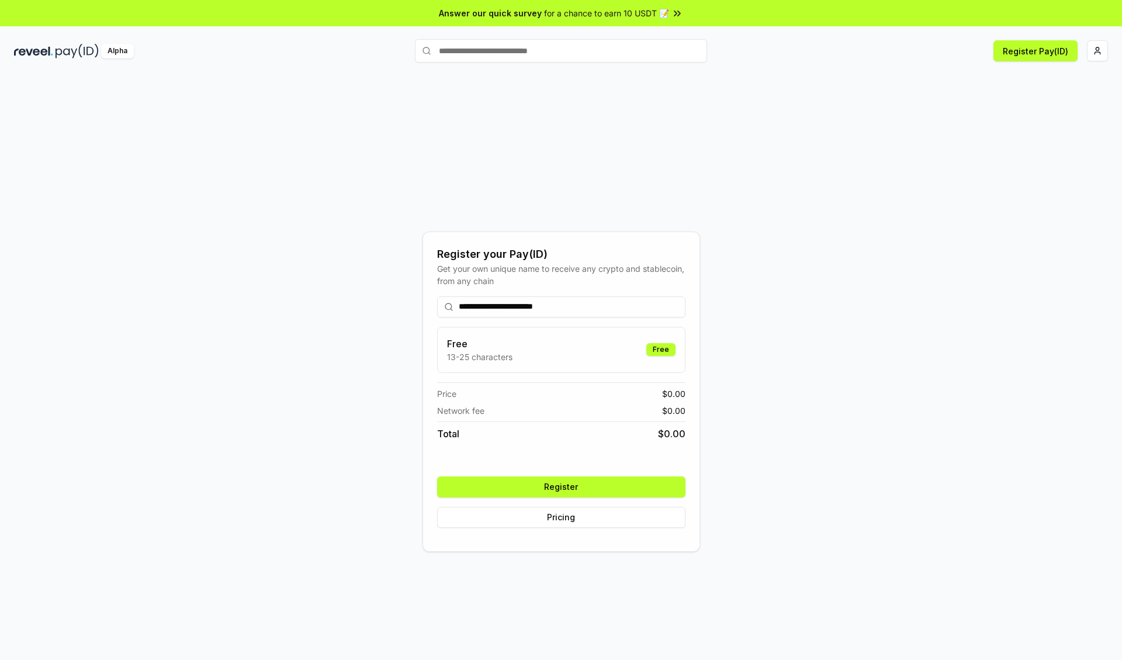  Describe the element at coordinates (77, 51) in the screenshot. I see `img: pay_id` at that location.